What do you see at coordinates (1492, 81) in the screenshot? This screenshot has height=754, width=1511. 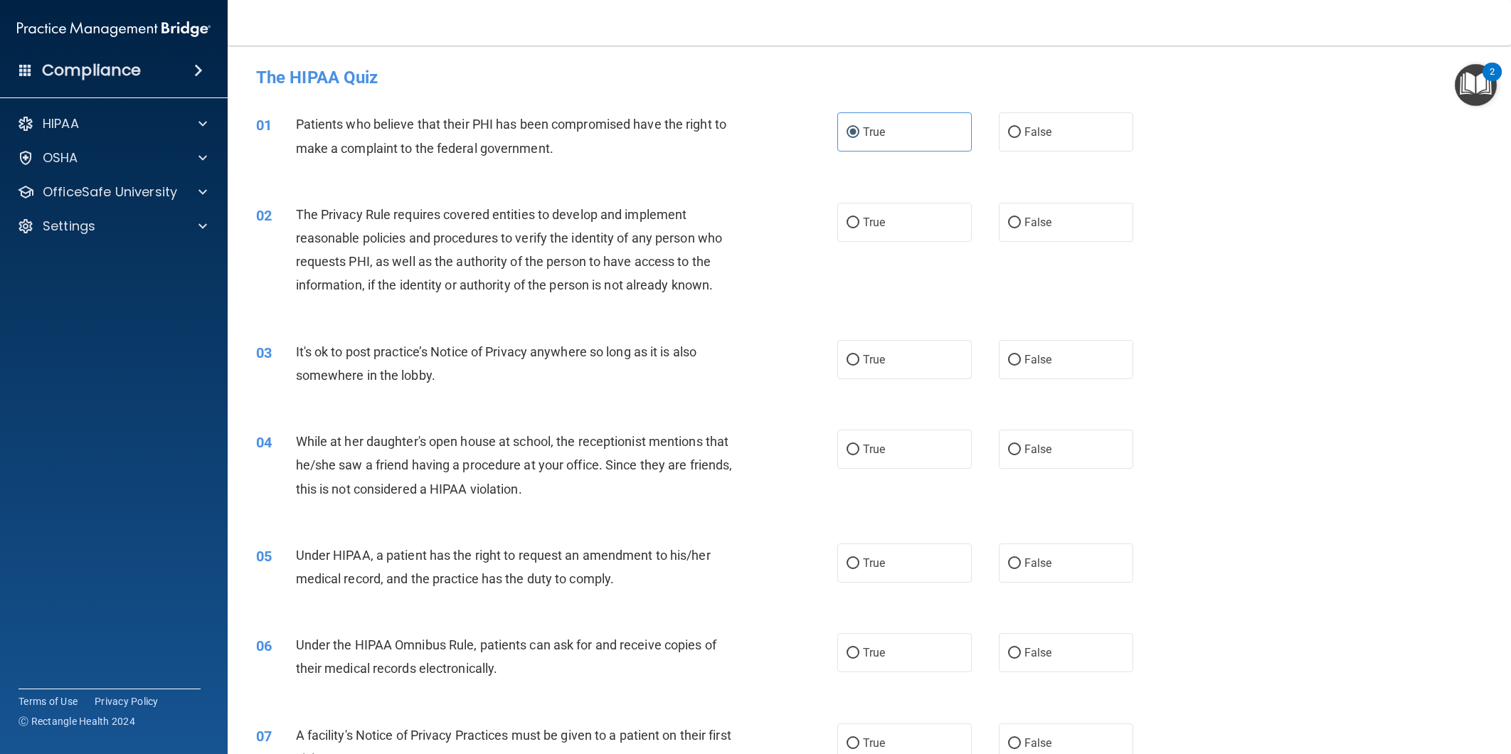 I see `div: 2` at bounding box center [1492, 81].